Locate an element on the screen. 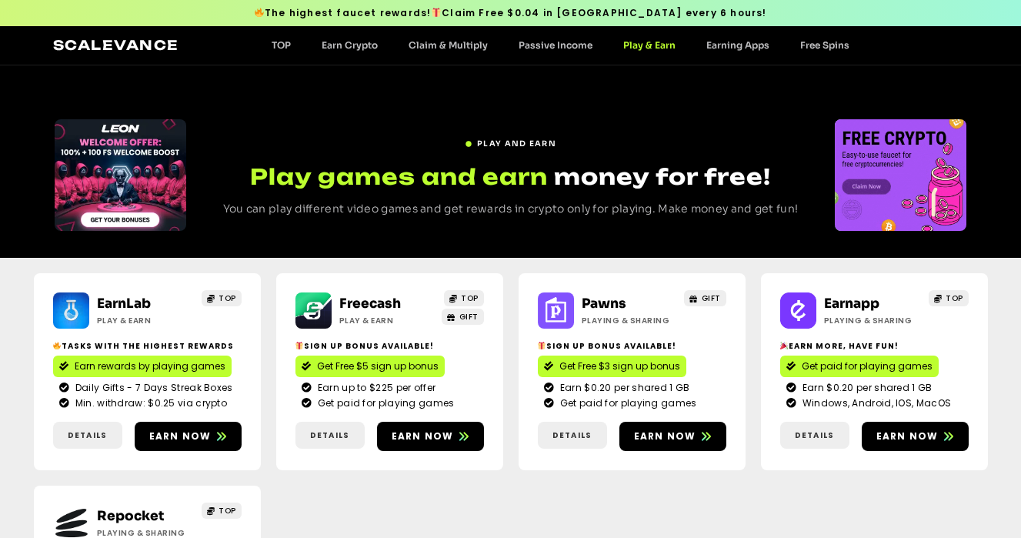  span: Earn rewards by playing games is located at coordinates (150, 366).